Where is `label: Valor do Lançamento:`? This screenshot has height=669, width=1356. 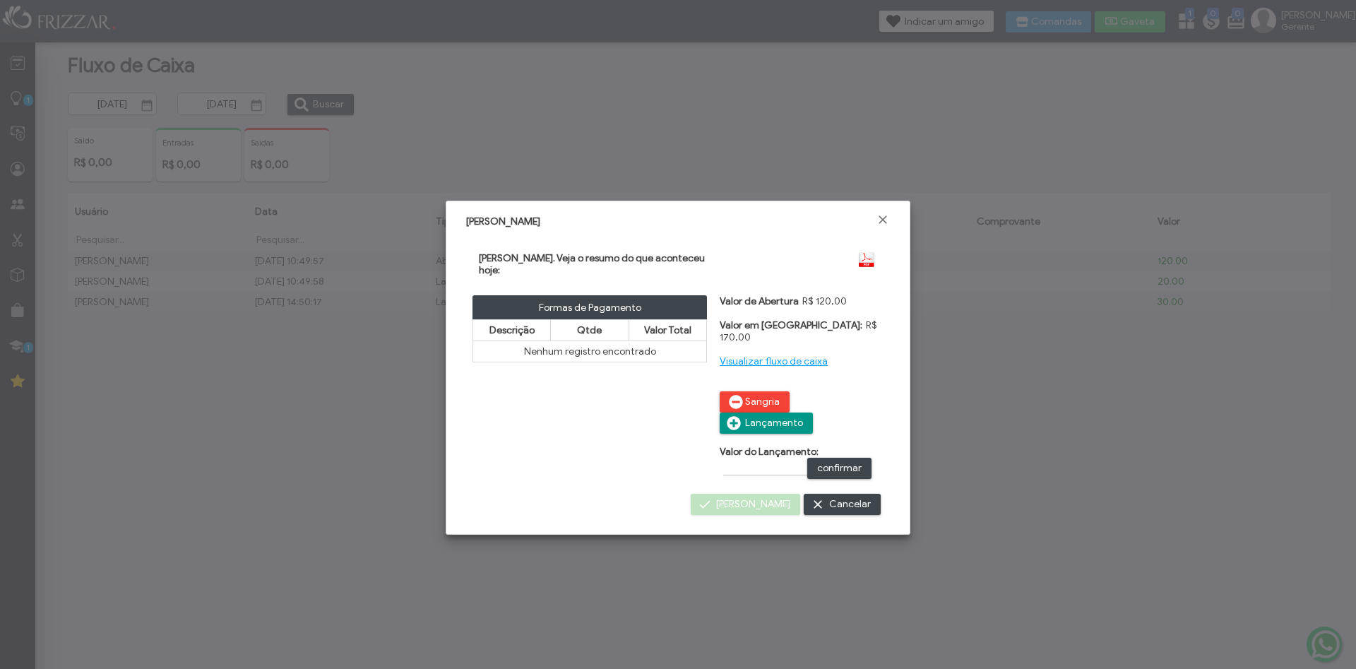
label: Valor do Lançamento: is located at coordinates (769, 451).